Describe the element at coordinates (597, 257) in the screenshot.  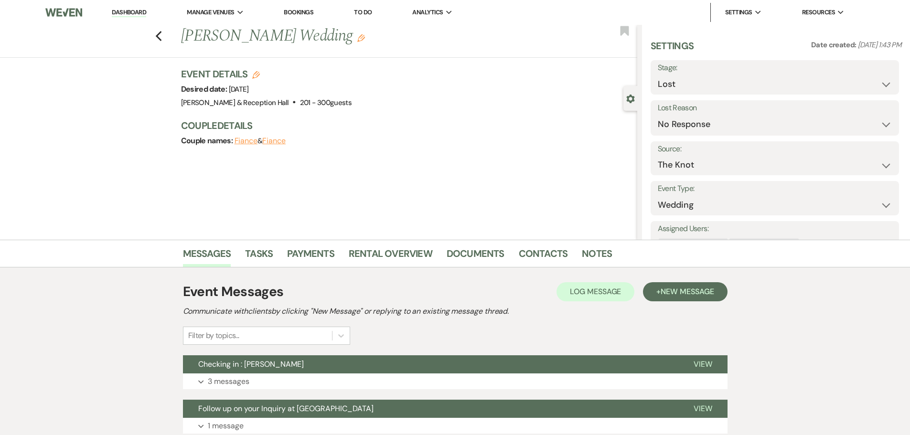
I see `a: Notes` at that location.